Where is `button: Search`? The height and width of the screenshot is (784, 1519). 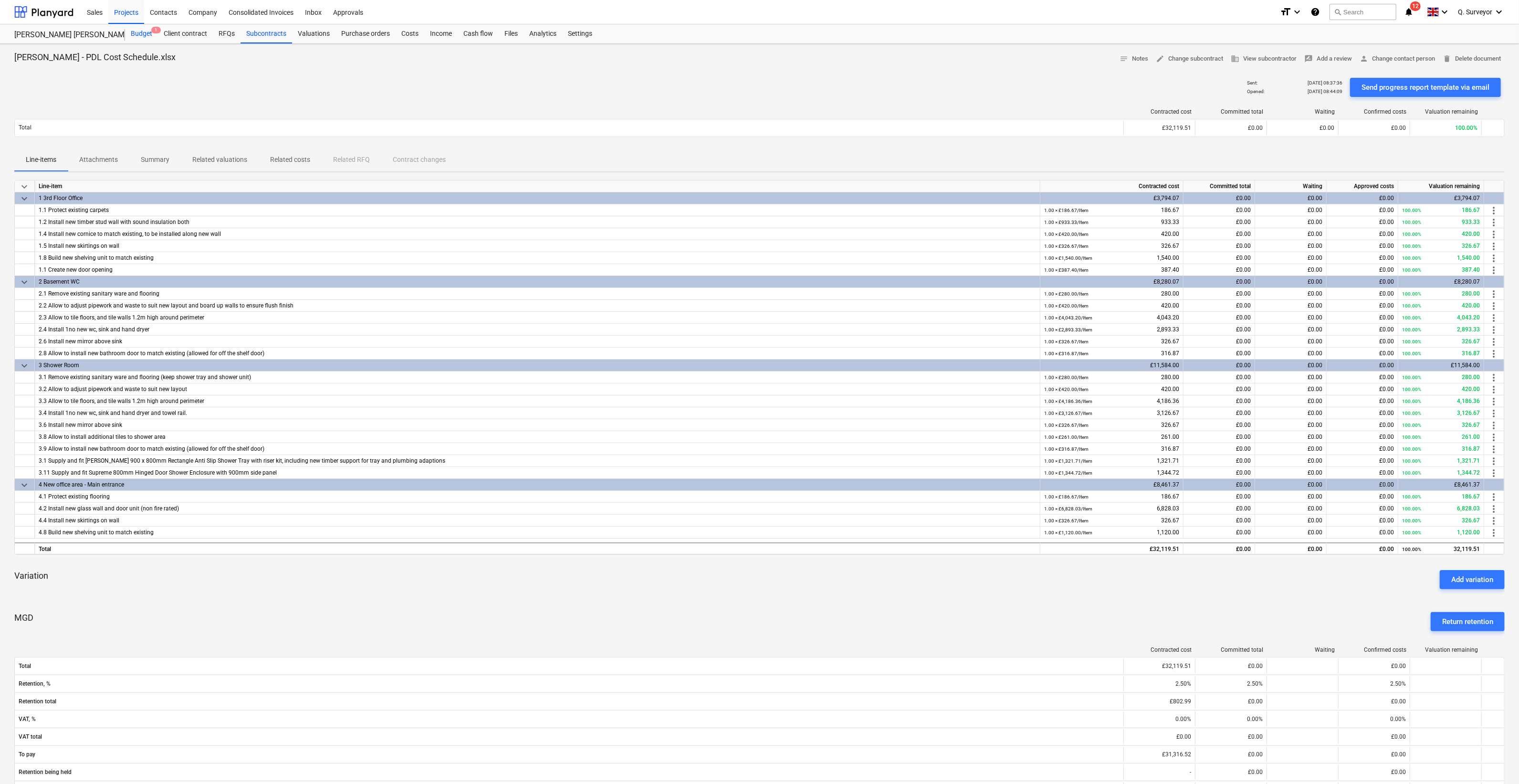 button: Search is located at coordinates (1363, 12).